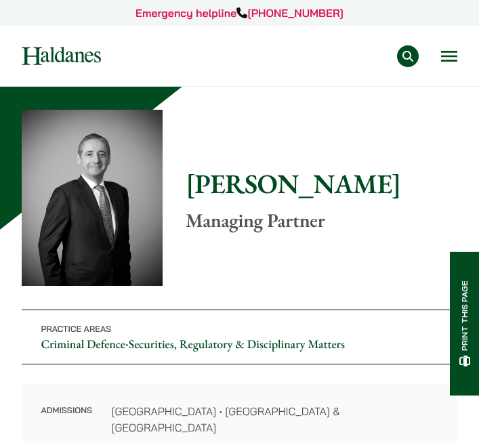 The height and width of the screenshot is (443, 479). What do you see at coordinates (83, 344) in the screenshot?
I see `a: Criminal Defence` at bounding box center [83, 344].